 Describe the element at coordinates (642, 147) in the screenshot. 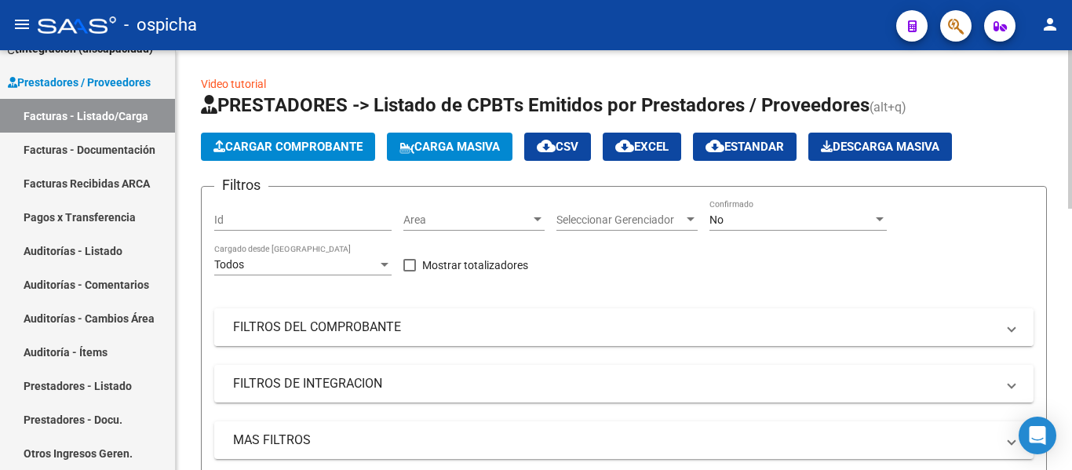

I see `span: EXCEL` at that location.